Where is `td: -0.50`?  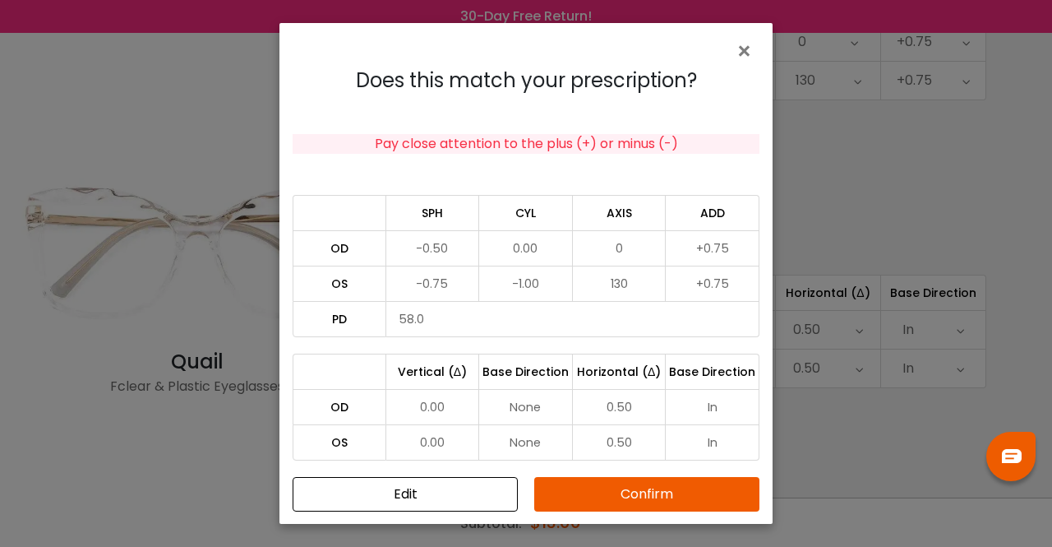 td: -0.50 is located at coordinates (433, 247).